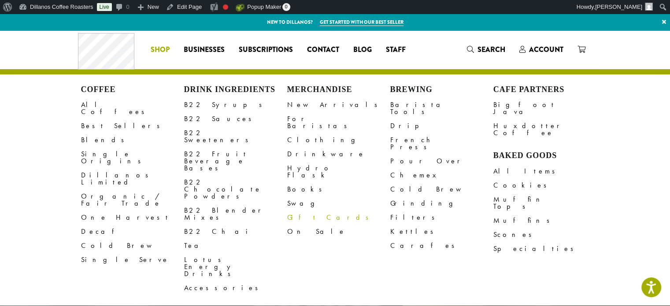  What do you see at coordinates (133, 260) in the screenshot?
I see `a: Single Serve` at bounding box center [133, 260].